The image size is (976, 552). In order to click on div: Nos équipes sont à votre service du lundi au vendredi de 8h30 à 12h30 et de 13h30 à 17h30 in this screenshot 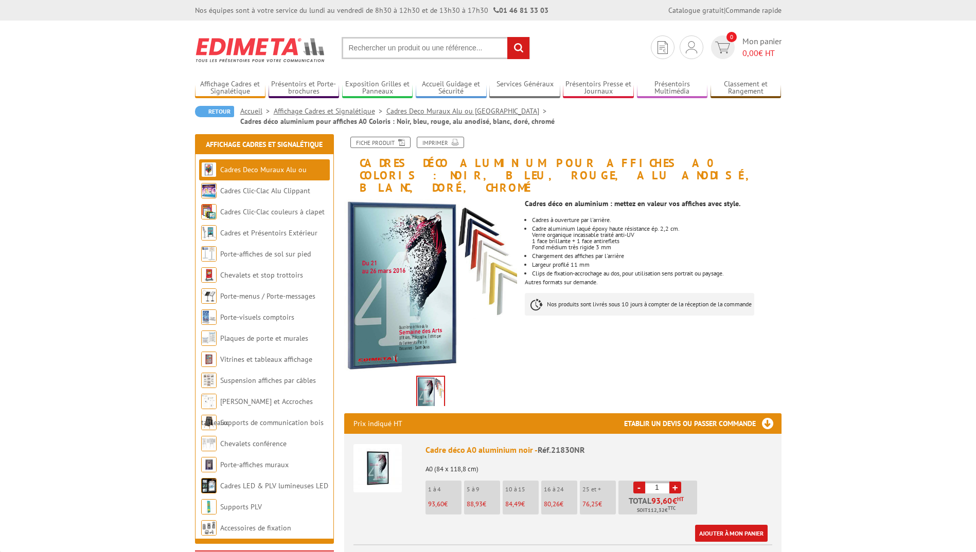, I will do `click(371, 10)`.